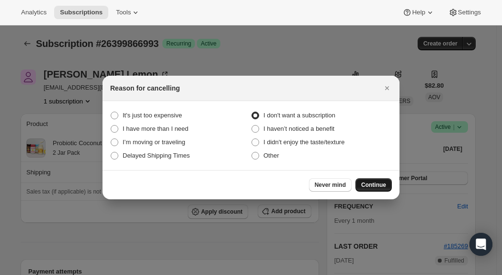  I want to click on button: Help, so click(418, 12).